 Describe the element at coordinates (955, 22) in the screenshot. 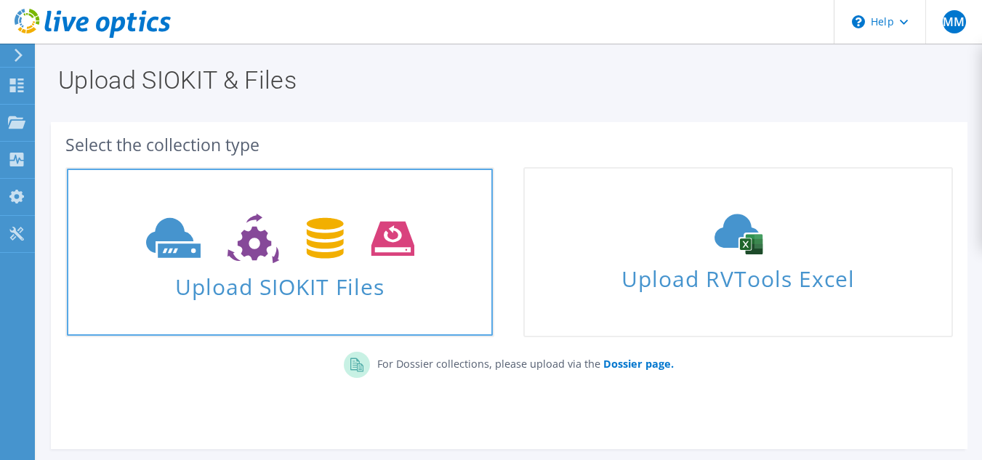

I see `span: MM` at that location.